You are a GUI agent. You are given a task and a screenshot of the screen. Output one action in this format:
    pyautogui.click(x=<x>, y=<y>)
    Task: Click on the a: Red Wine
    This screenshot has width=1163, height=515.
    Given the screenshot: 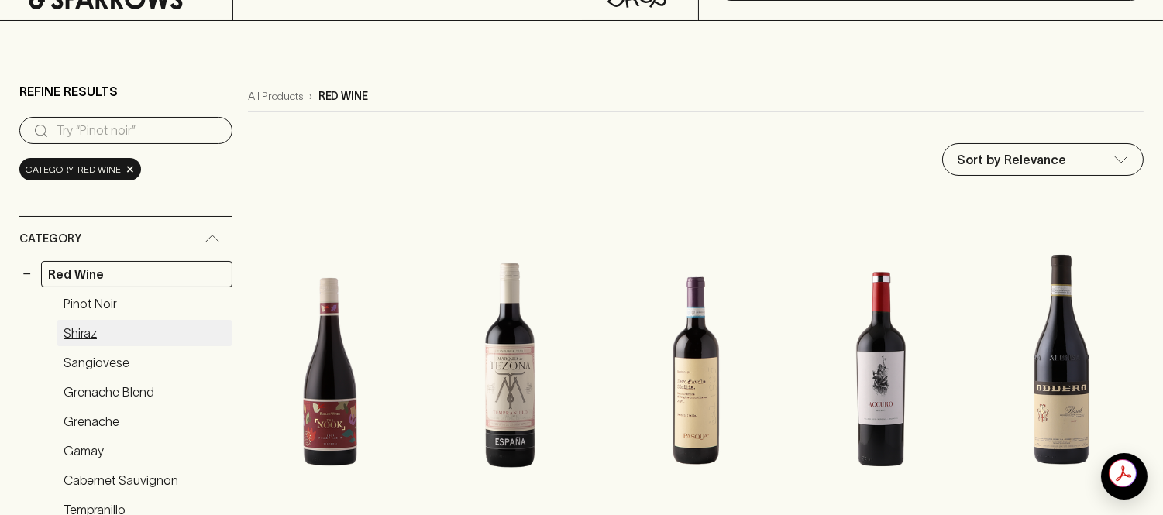 What is the action you would take?
    pyautogui.click(x=136, y=274)
    